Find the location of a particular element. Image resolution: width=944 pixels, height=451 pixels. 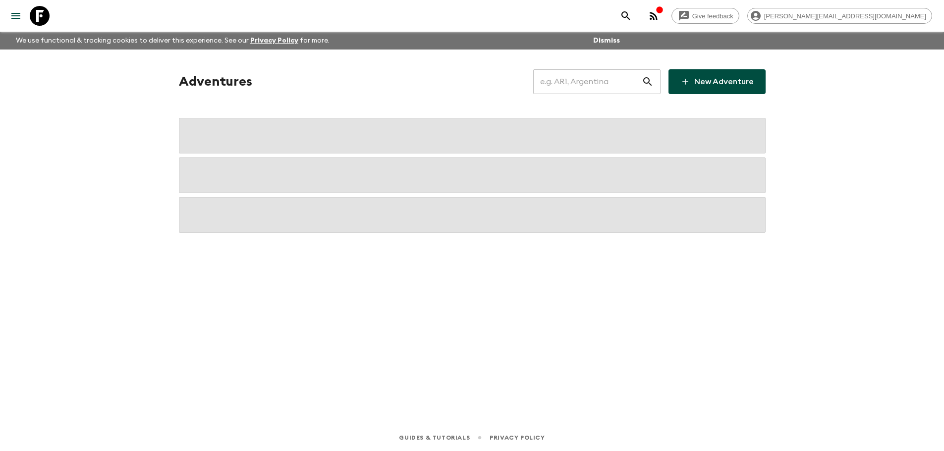

p: We use functional & tracking cookies to deliver this experience. See our for more. is located at coordinates (172, 41).